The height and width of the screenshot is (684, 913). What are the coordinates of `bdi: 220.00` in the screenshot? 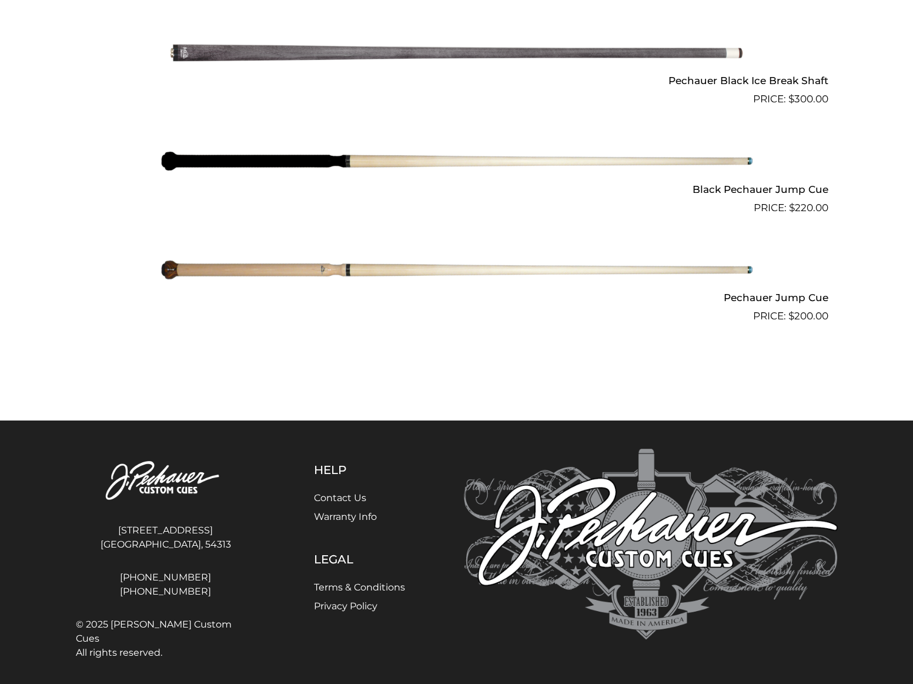 It's located at (808, 208).